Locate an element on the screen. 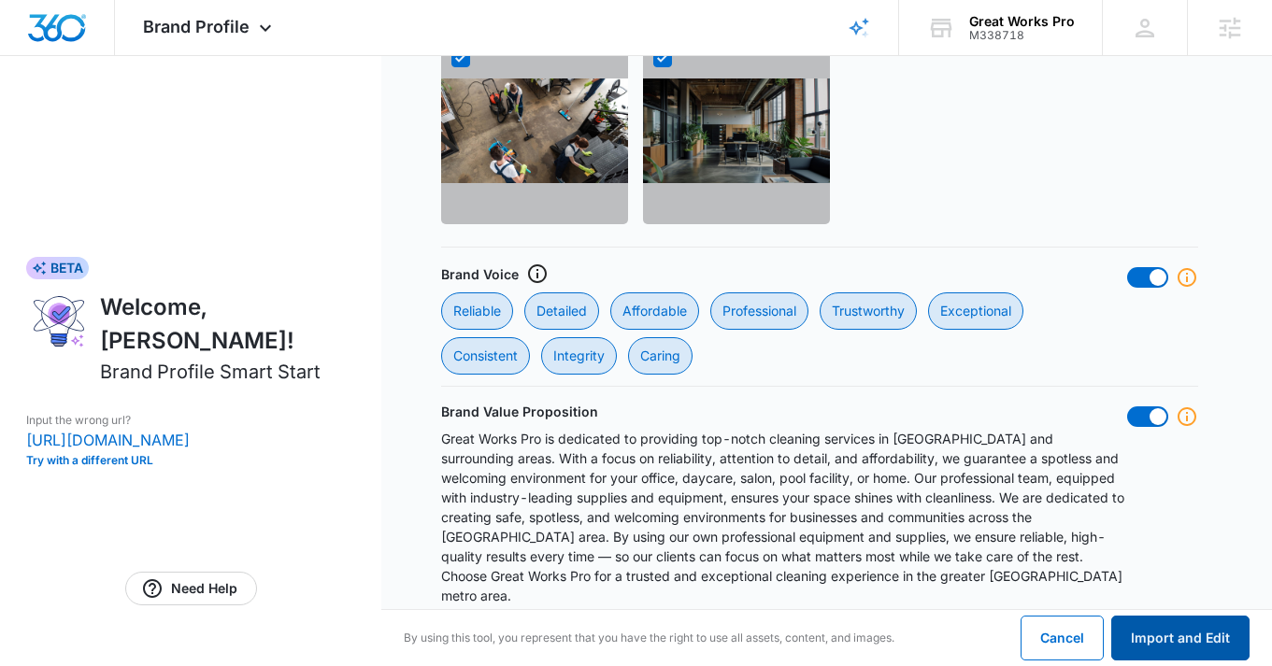  div: BETA is located at coordinates (57, 268).